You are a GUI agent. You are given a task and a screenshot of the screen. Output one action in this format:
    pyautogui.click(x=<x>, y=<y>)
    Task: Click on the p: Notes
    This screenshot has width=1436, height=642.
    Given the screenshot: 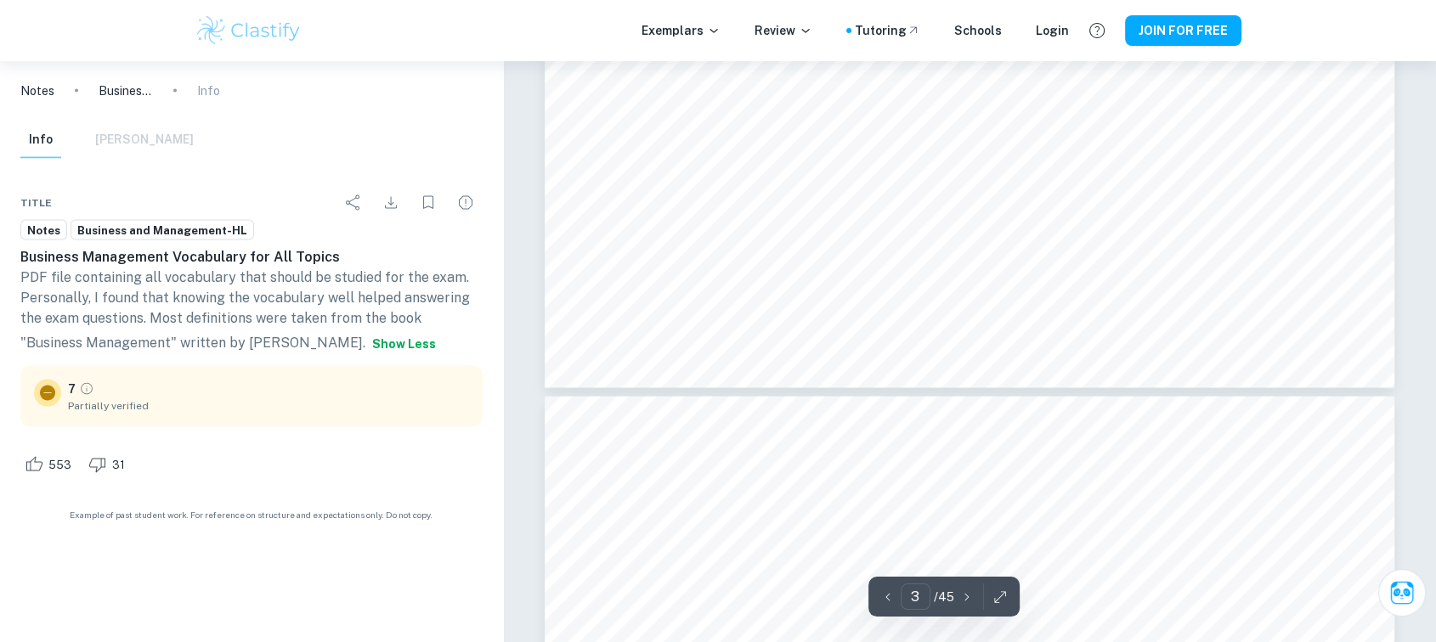 What is the action you would take?
    pyautogui.click(x=37, y=91)
    